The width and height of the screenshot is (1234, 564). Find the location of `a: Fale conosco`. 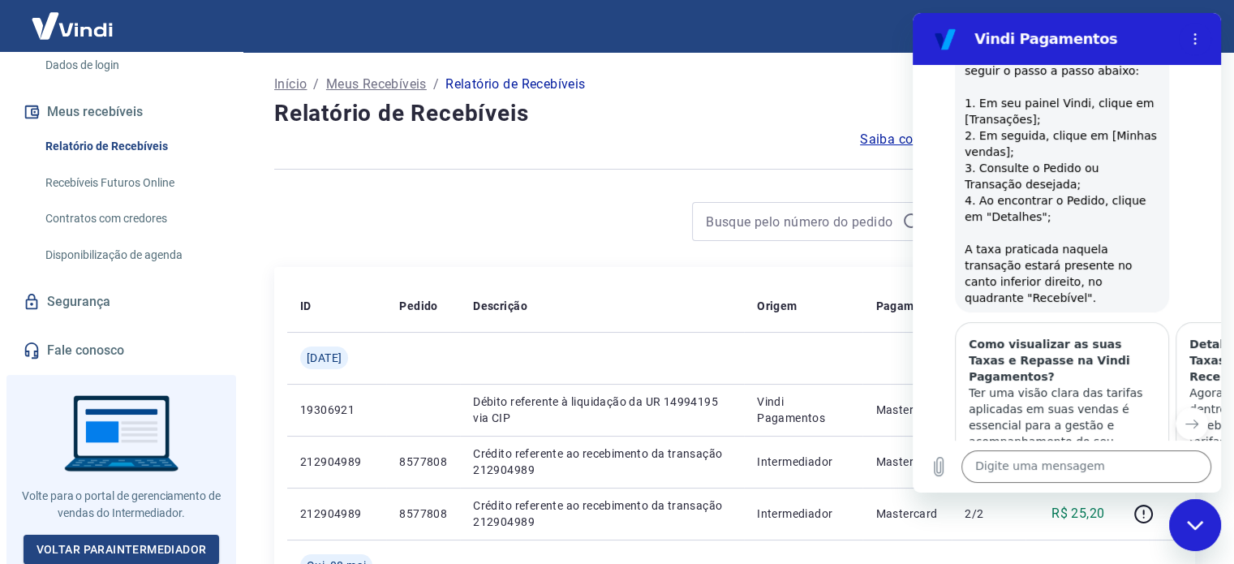

a: Fale conosco is located at coordinates (121, 351).